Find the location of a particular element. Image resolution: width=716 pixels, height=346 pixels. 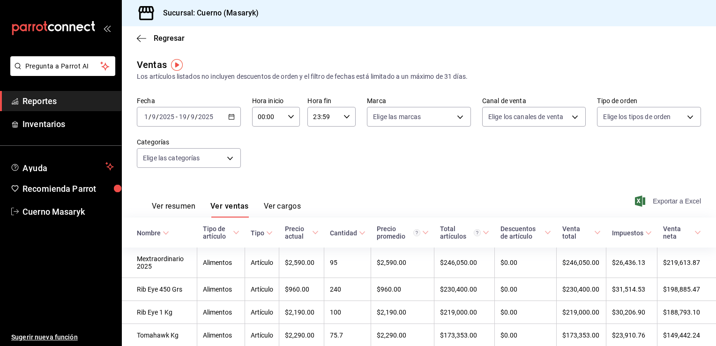

div: Tipo is located at coordinates (257, 233).